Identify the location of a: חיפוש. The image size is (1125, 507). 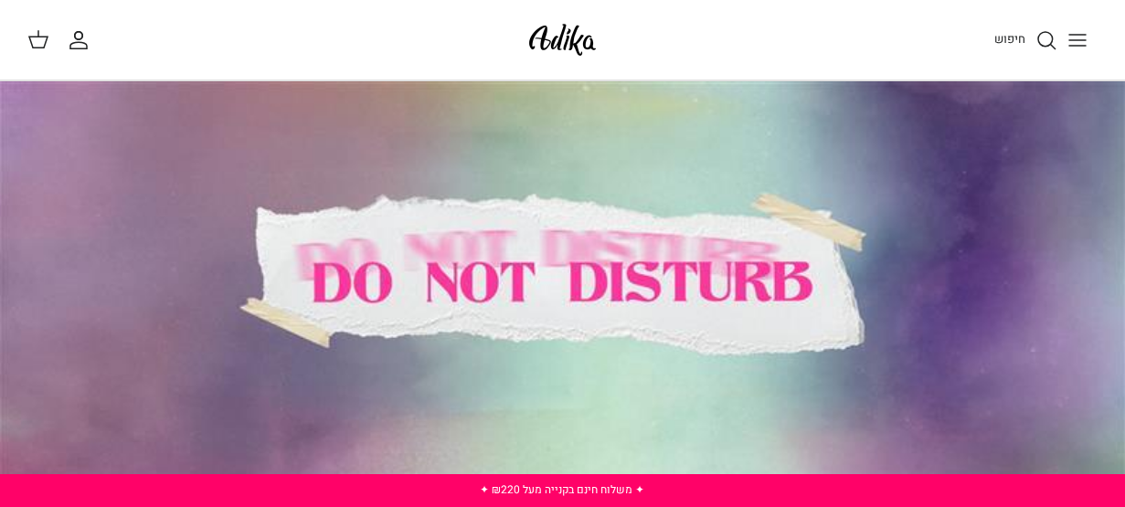
(1025, 40).